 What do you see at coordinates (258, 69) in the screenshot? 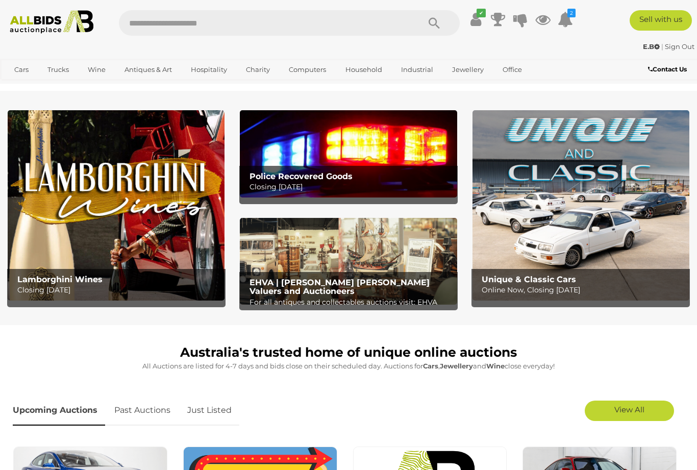
I see `a: Charity` at bounding box center [258, 69].